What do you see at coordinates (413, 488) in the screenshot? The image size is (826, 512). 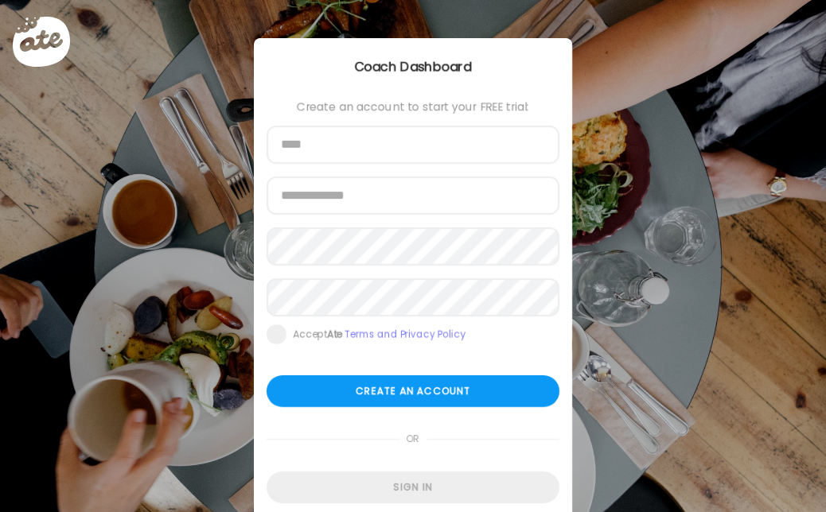 I see `div: Sign in` at bounding box center [413, 488].